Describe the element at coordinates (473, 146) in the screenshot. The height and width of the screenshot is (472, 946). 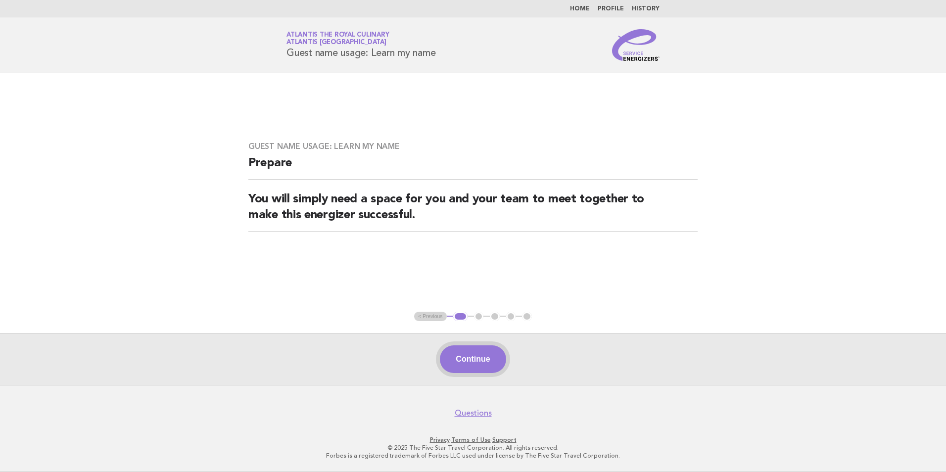
I see `h3: Guest name usage: Learn my name` at that location.